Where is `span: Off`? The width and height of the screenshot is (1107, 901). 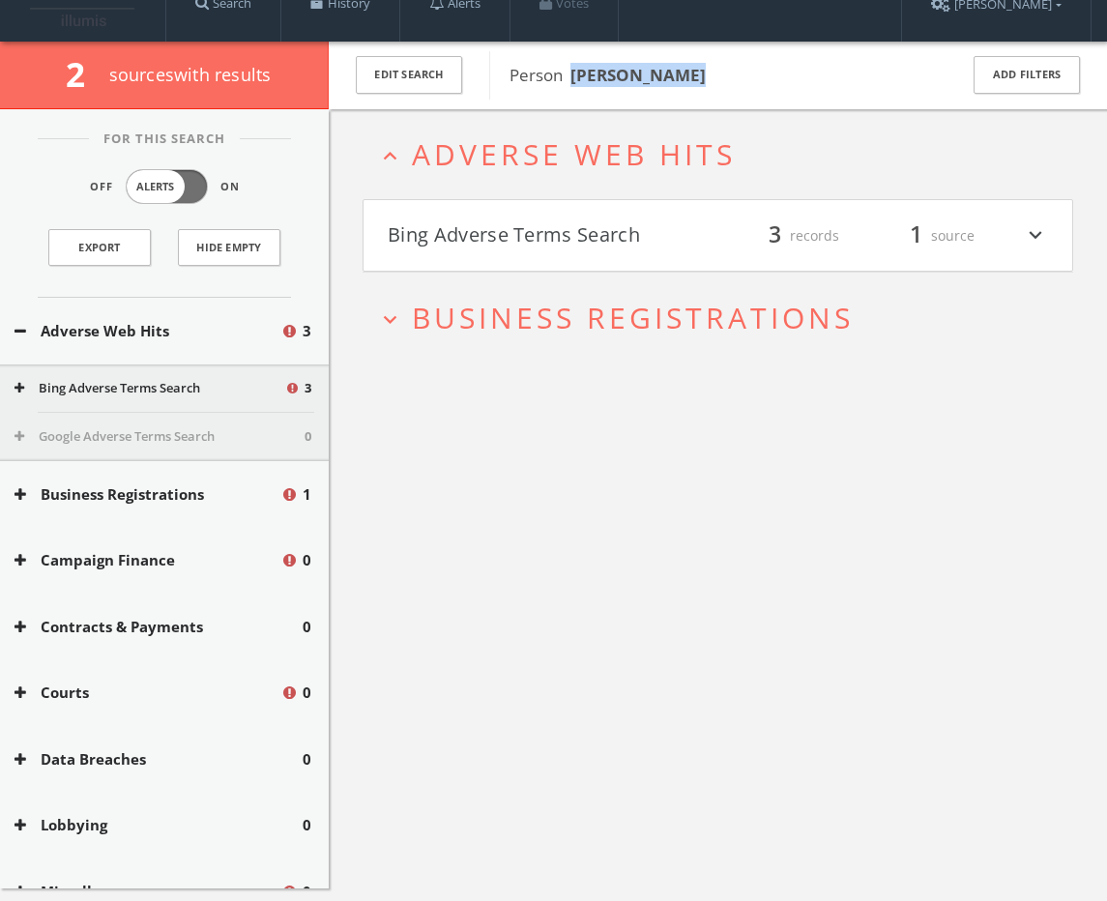 span: Off is located at coordinates (102, 187).